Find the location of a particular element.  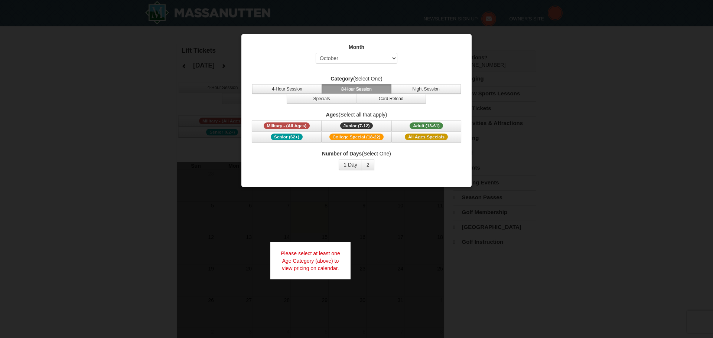

button: Night Session is located at coordinates (426, 89).